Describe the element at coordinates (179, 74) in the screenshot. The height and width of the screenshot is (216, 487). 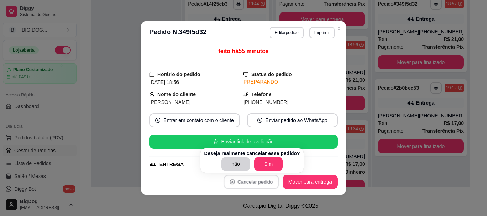
I see `strong: Horário do pedido` at that location.